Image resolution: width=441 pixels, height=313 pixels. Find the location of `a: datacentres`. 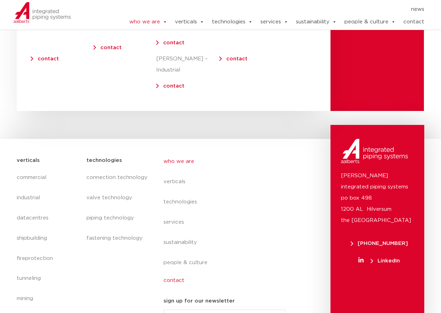

a: datacentres is located at coordinates (48, 218).